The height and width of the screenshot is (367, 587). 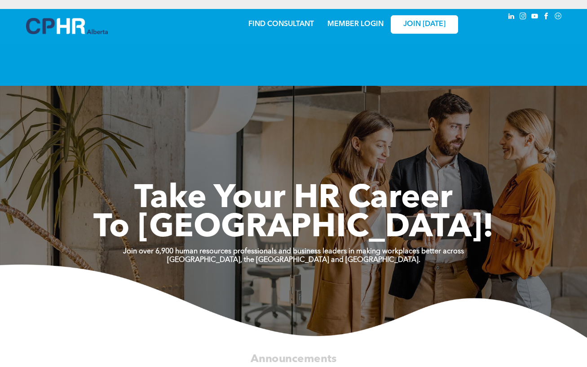 I want to click on strong: Join over 6,900 human resources professionals and business leaders in making workplaces better ac..., so click(x=293, y=252).